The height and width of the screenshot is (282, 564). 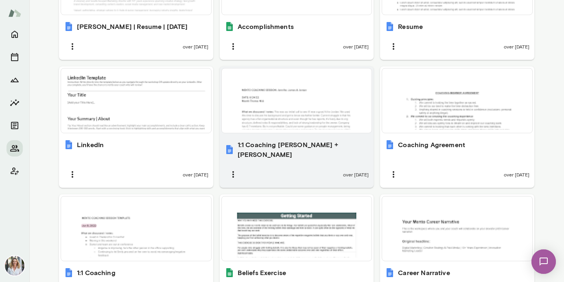 I want to click on img: Career Narrative, so click(x=390, y=272).